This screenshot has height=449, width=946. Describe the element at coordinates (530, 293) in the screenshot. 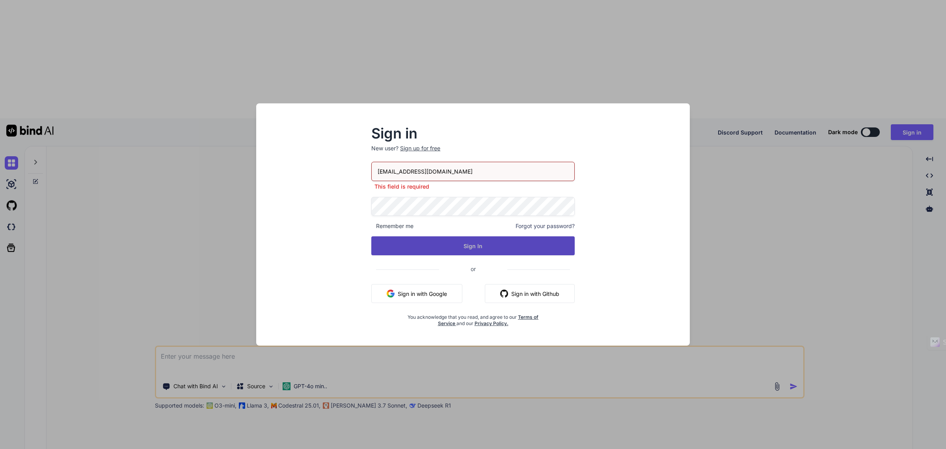

I see `button: Sign in with Github` at that location.